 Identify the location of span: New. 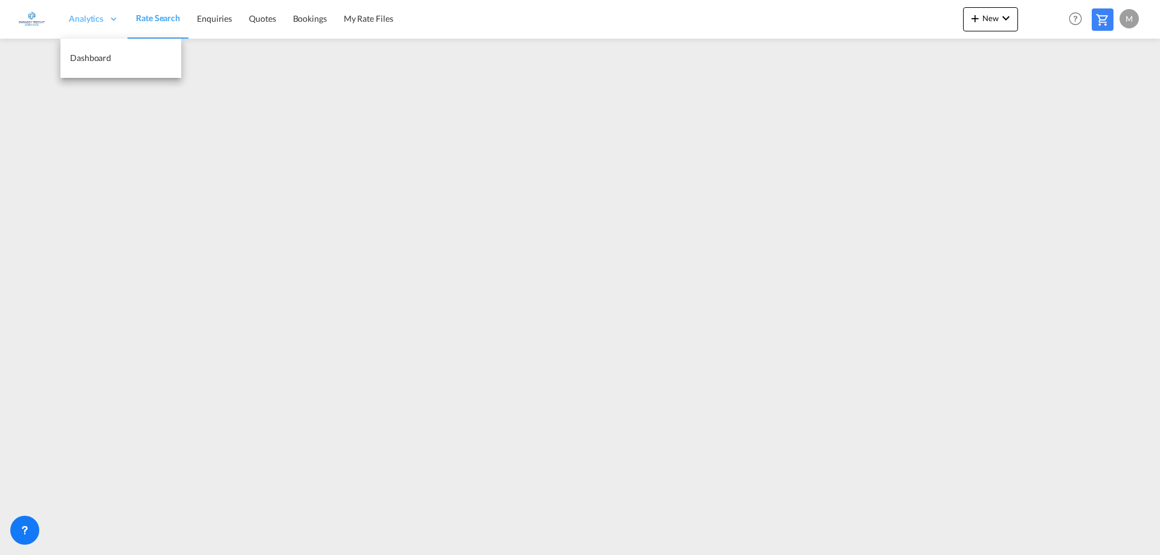
(990, 18).